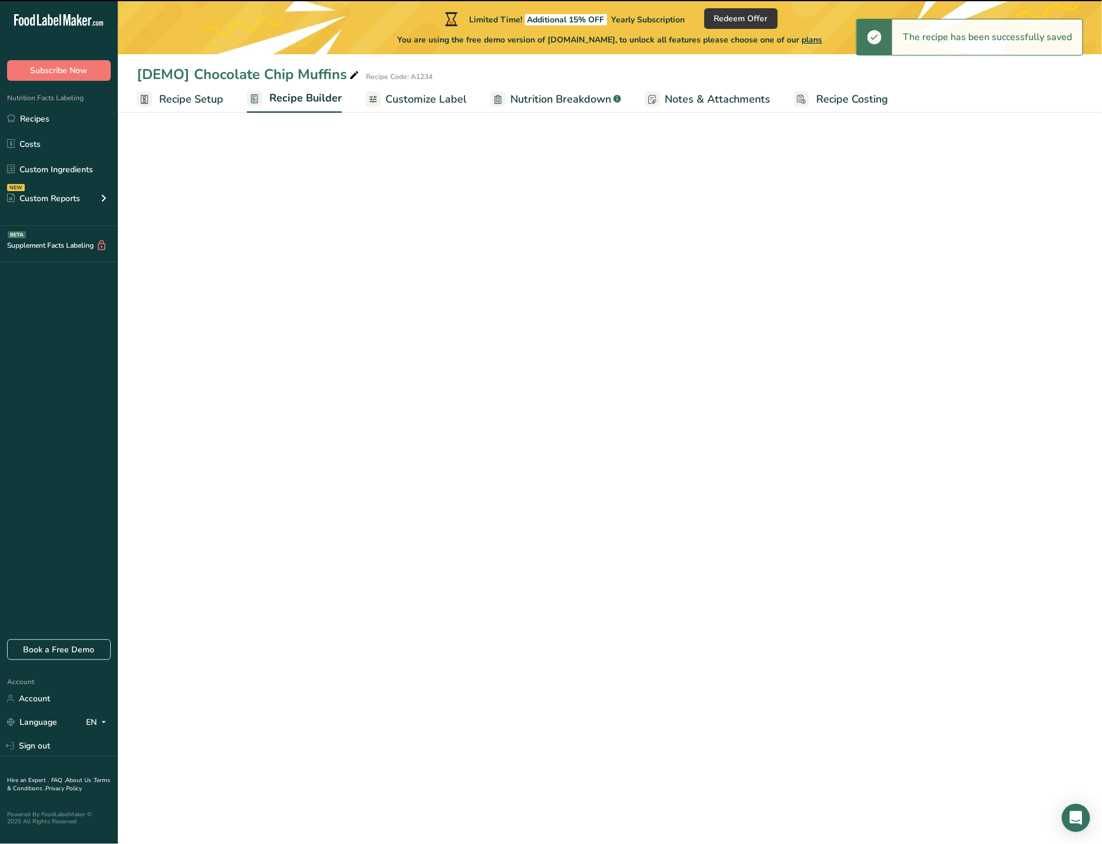 The image size is (1102, 844). What do you see at coordinates (59, 70) in the screenshot?
I see `span: Subscribe Now` at bounding box center [59, 70].